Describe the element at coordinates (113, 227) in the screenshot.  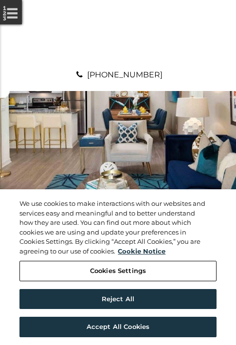
I see `div: We use cookies to make interactions with our websites and services easy and meaningful and to bet...` at that location.